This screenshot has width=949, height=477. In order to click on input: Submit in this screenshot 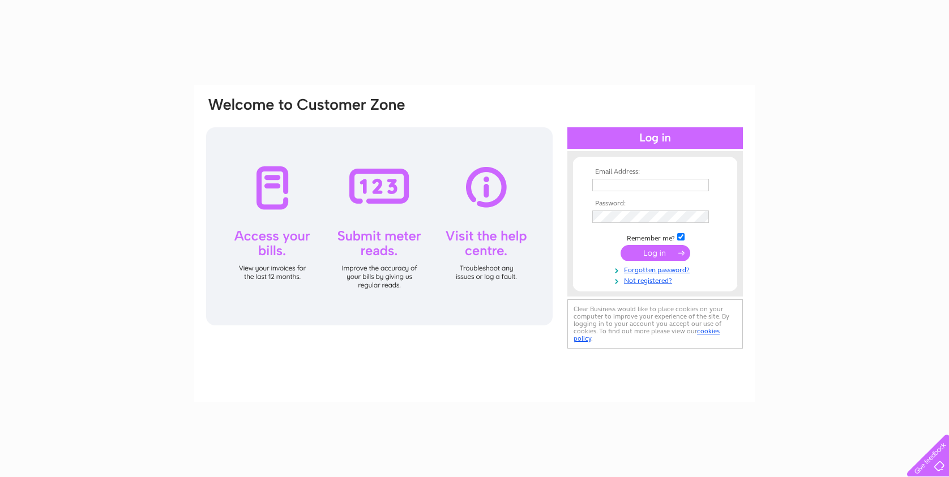, I will do `click(655, 253)`.